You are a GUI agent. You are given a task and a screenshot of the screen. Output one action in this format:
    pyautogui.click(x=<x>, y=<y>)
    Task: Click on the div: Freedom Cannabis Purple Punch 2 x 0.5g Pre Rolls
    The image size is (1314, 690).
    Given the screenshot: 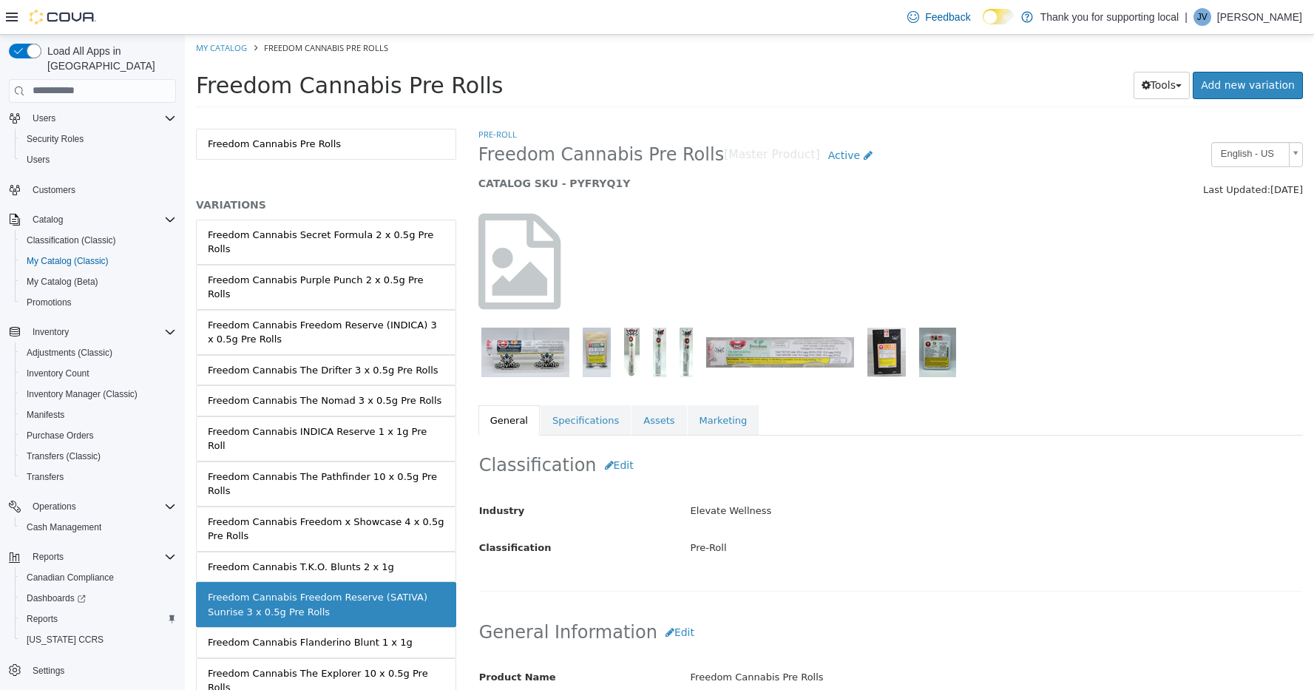 What is the action you would take?
    pyautogui.click(x=141, y=252)
    